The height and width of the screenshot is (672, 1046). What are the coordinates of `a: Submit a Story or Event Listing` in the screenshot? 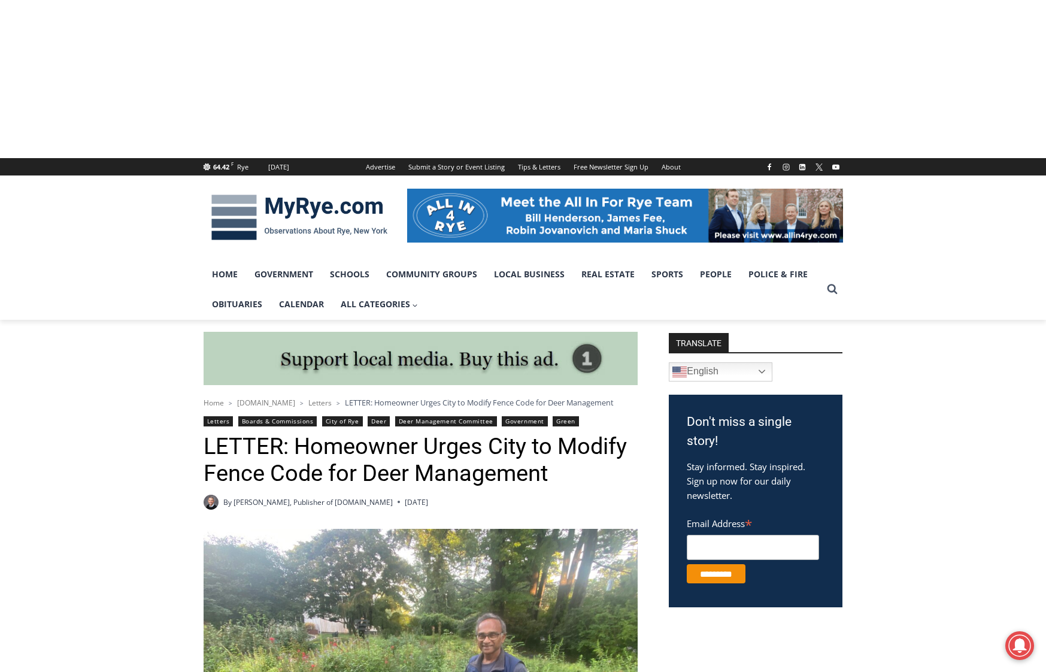 It's located at (456, 166).